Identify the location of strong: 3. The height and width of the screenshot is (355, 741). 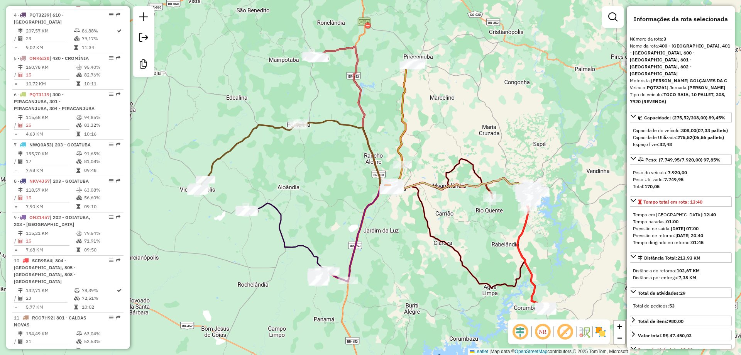
(665, 39).